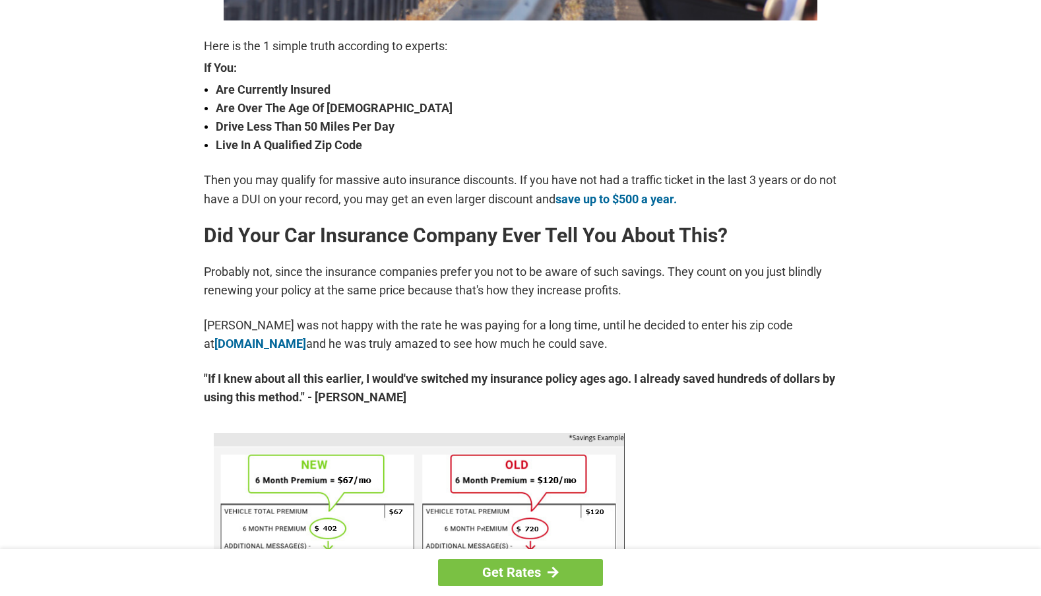 The image size is (1041, 596). Describe the element at coordinates (520, 46) in the screenshot. I see `p: Here is the 1 simple truth according to experts:` at that location.